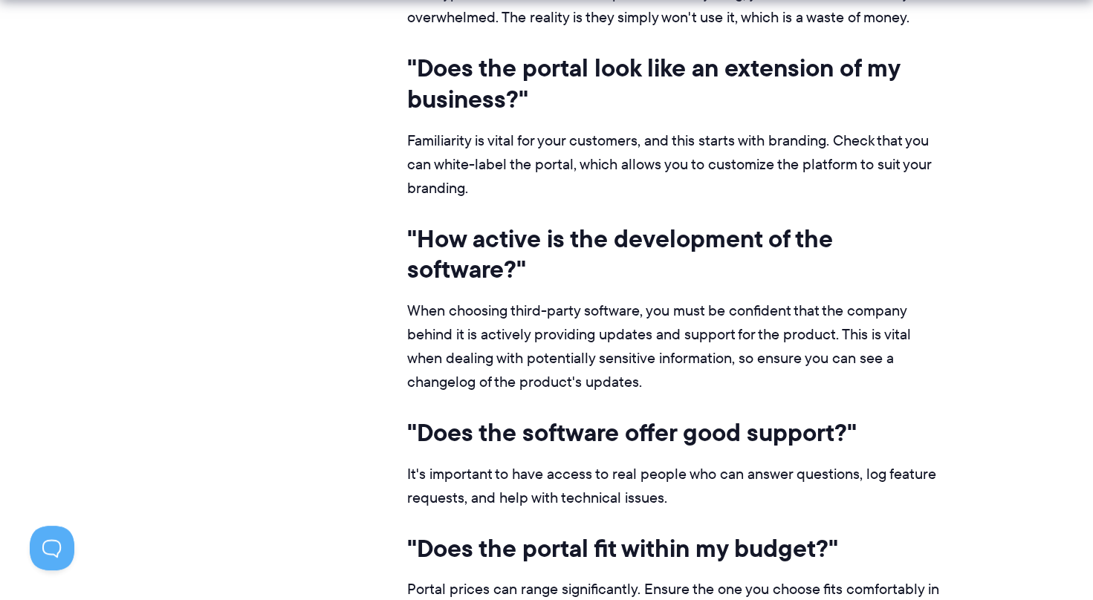 The height and width of the screenshot is (600, 1093). Describe the element at coordinates (677, 164) in the screenshot. I see `p: Familiarity is vital for your customers, and this starts with branding. Check that you can white-...` at that location.